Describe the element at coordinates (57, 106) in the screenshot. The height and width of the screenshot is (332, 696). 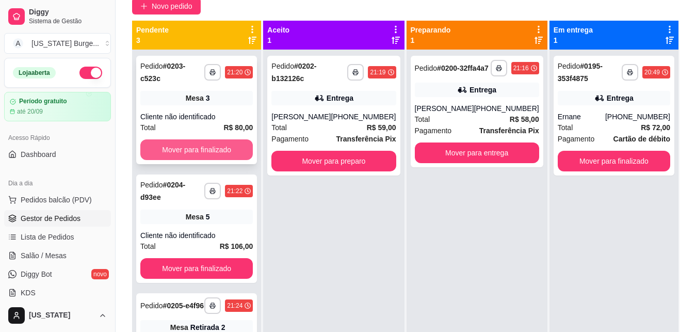
I see `a: Período gratuitoaté 20/09` at that location.